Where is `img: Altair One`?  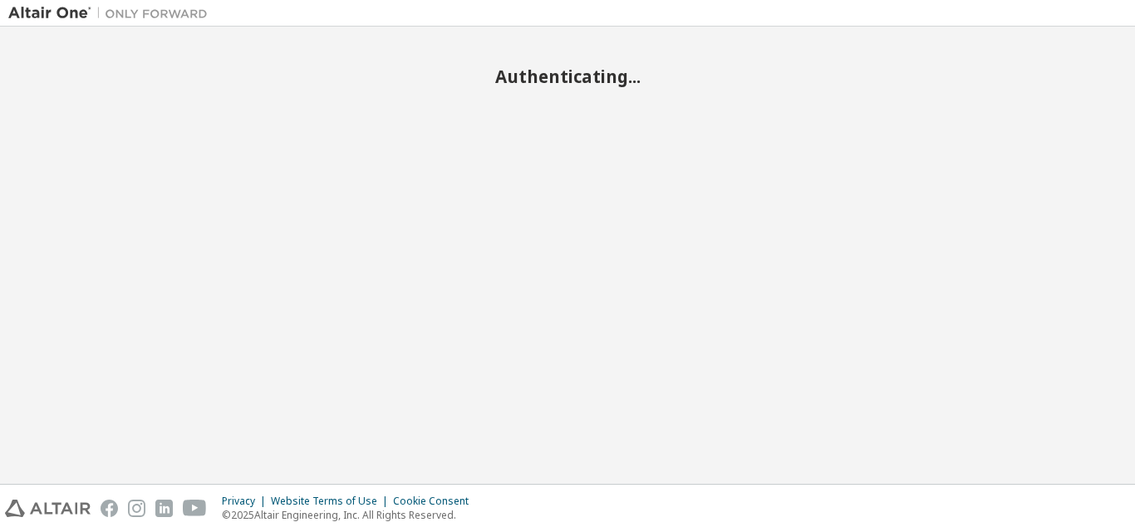 img: Altair One is located at coordinates (112, 13).